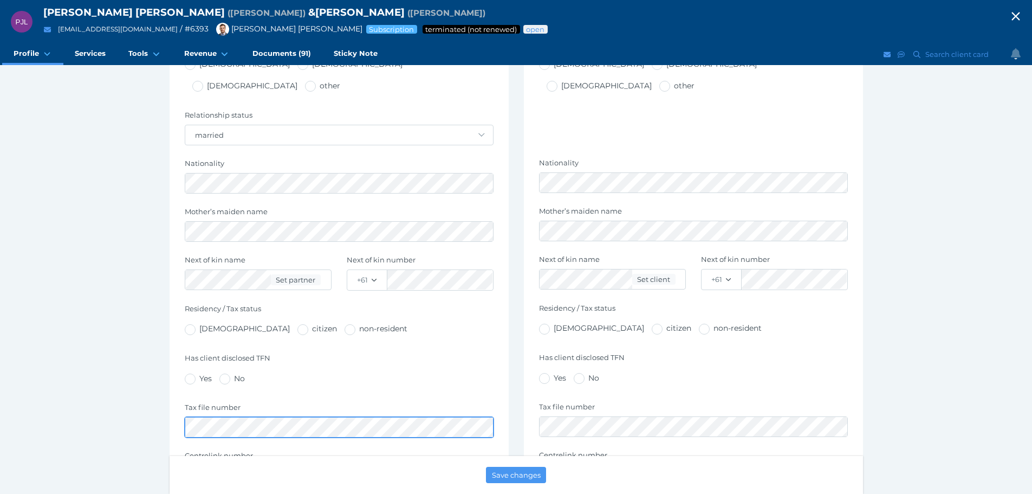  Describe the element at coordinates (207, 54) in the screenshot. I see `a: Revenue` at that location.